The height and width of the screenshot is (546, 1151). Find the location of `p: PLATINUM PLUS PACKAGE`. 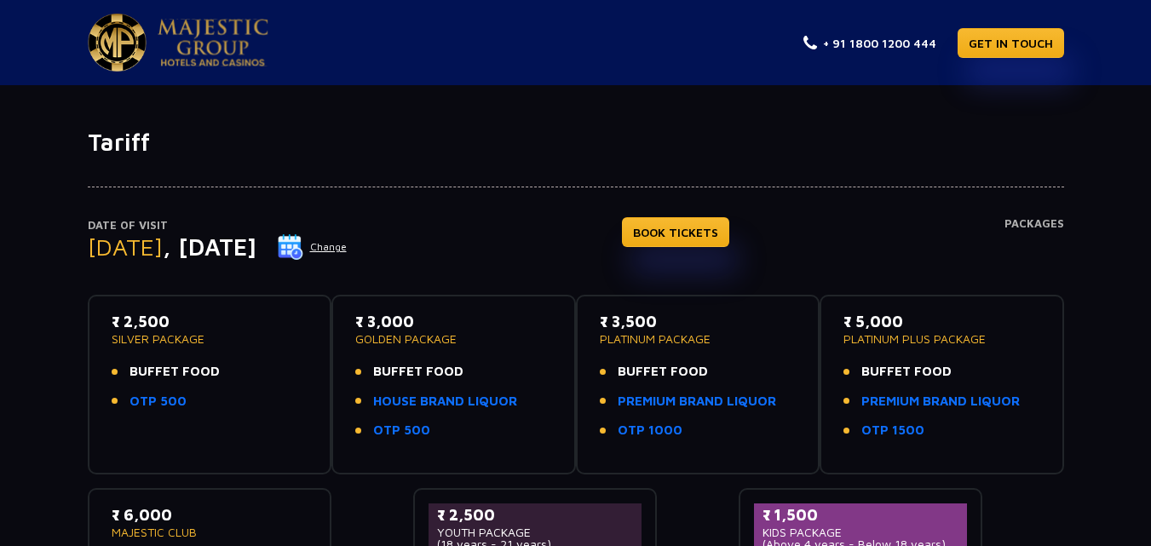

p: PLATINUM PLUS PACKAGE is located at coordinates (941, 339).